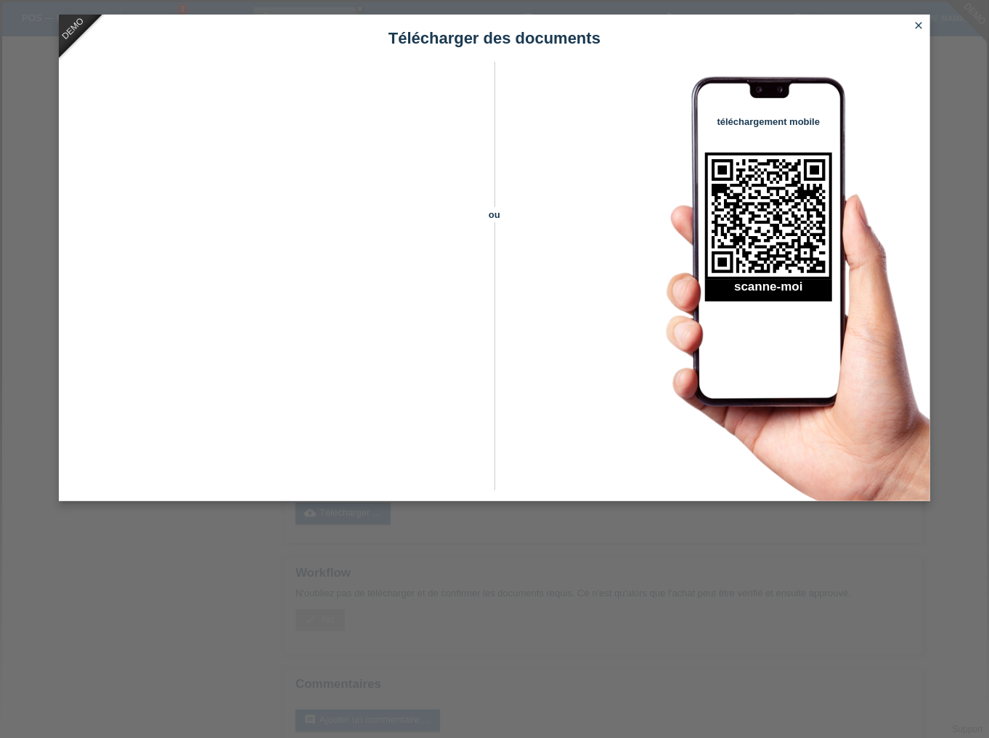  Describe the element at coordinates (768, 290) in the screenshot. I see `h2: scanne-moi` at that location.